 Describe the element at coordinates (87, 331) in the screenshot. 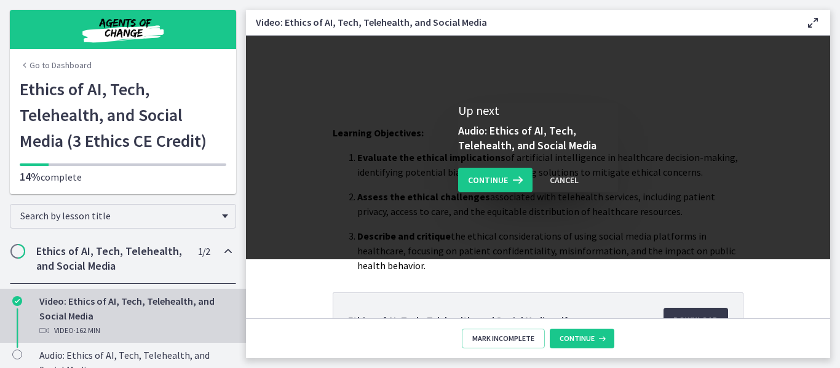

I see `span: · 162 min` at that location.